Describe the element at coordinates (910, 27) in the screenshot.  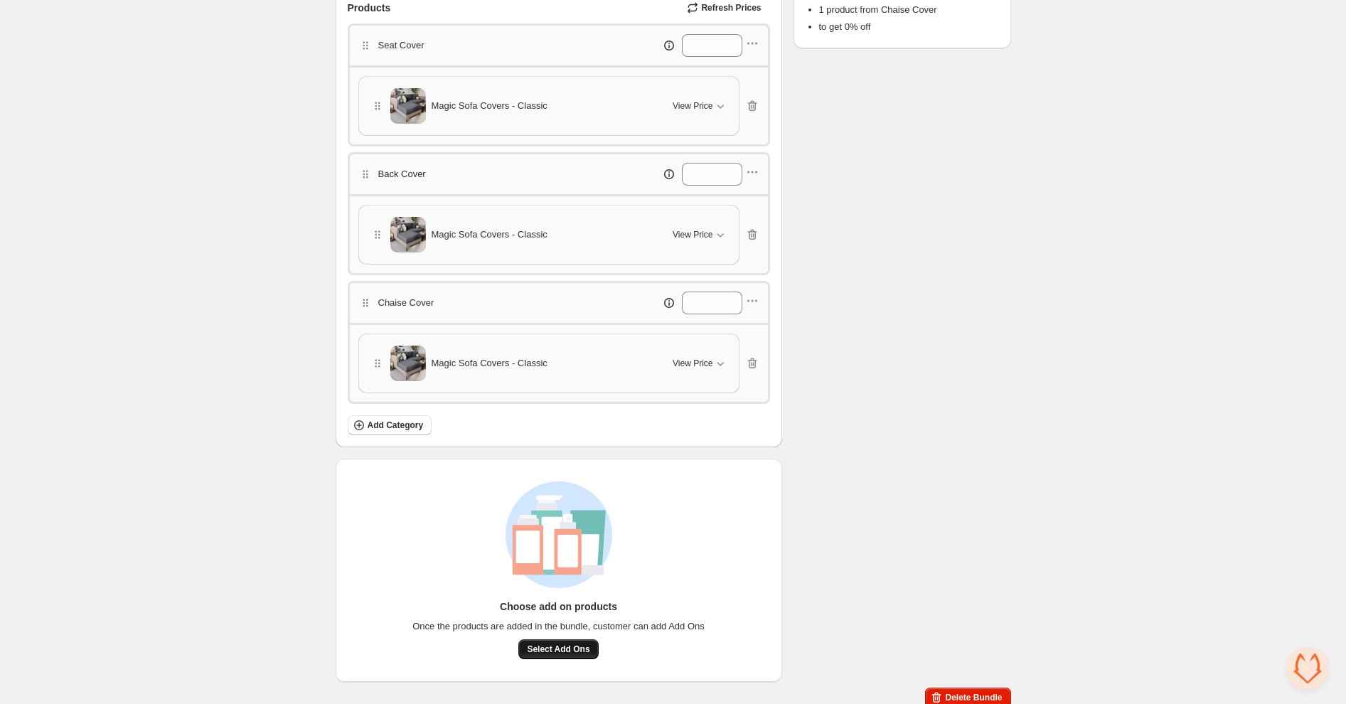
I see `li: to get 0% off` at that location.